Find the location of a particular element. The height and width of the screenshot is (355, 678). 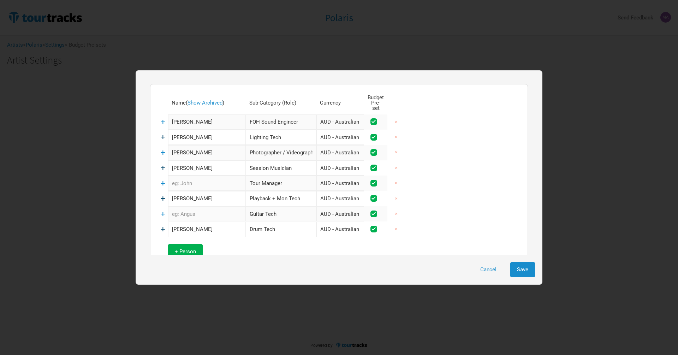

span: Save is located at coordinates (522, 269).